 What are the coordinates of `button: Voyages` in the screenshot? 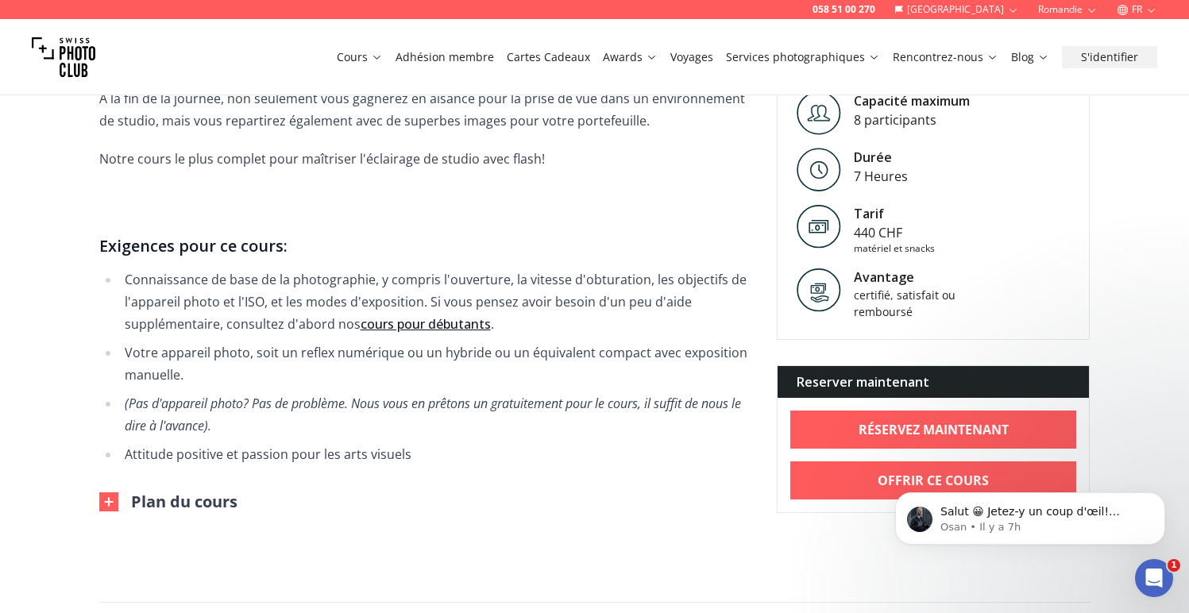 It's located at (692, 57).